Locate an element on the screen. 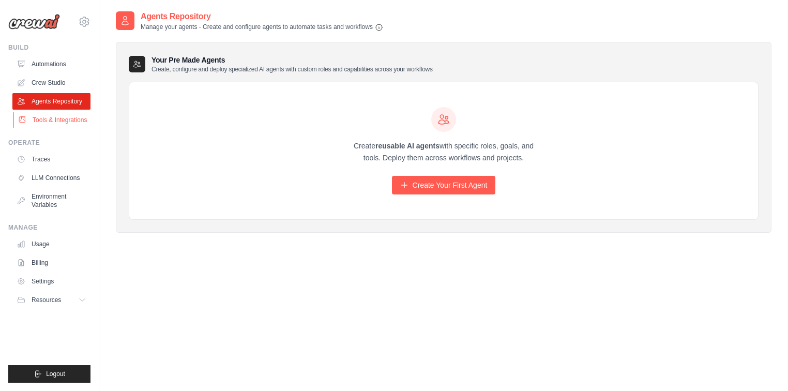 The width and height of the screenshot is (788, 391). a: Tools & Integrations is located at coordinates (52, 120).